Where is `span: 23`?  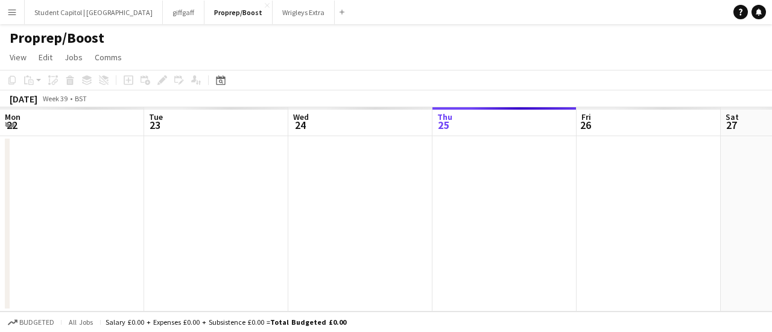 span: 23 is located at coordinates (155, 125).